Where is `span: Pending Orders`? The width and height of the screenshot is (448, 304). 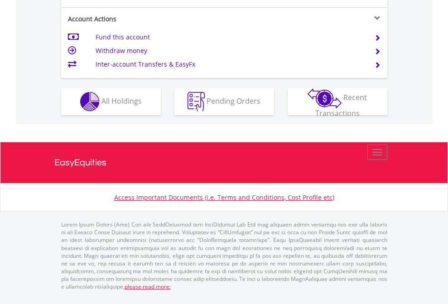
span: Pending Orders is located at coordinates (233, 101).